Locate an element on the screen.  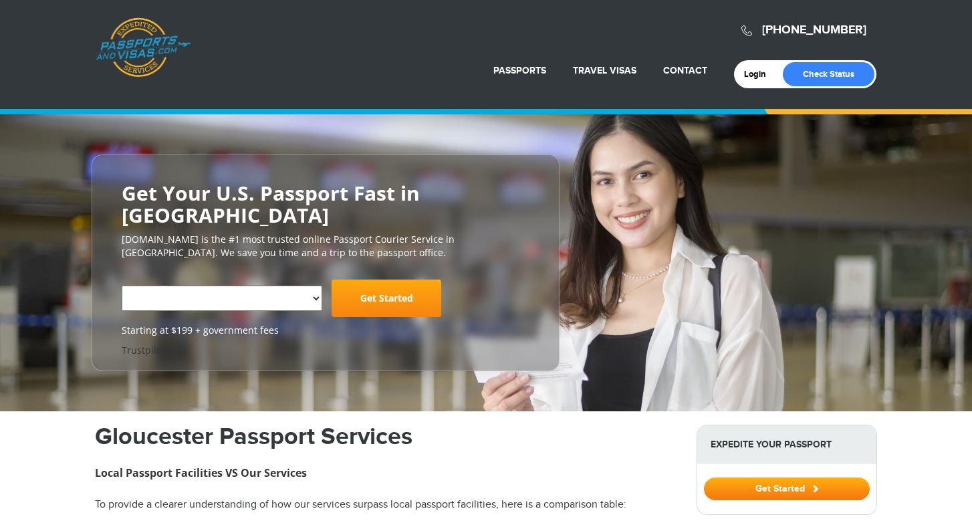
strong: Expedite Your Passport is located at coordinates (787, 444).